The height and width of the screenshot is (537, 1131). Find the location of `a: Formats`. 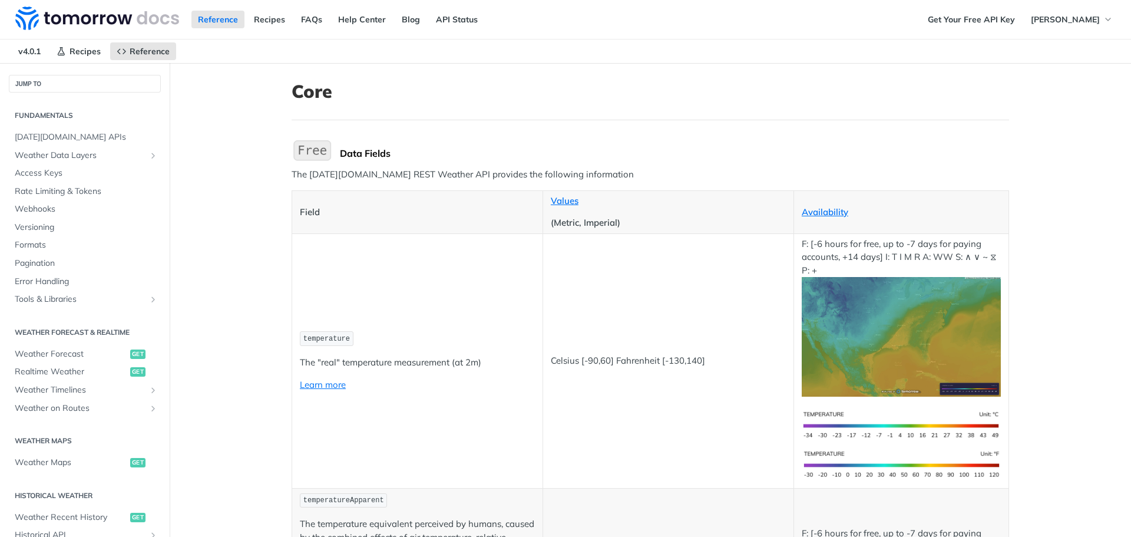

a: Formats is located at coordinates (85, 245).